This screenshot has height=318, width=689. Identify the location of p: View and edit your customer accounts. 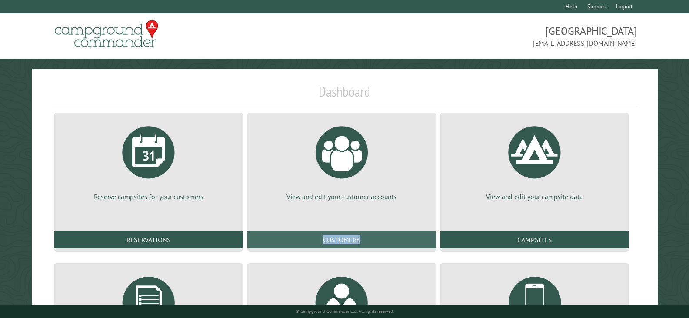
(342, 196).